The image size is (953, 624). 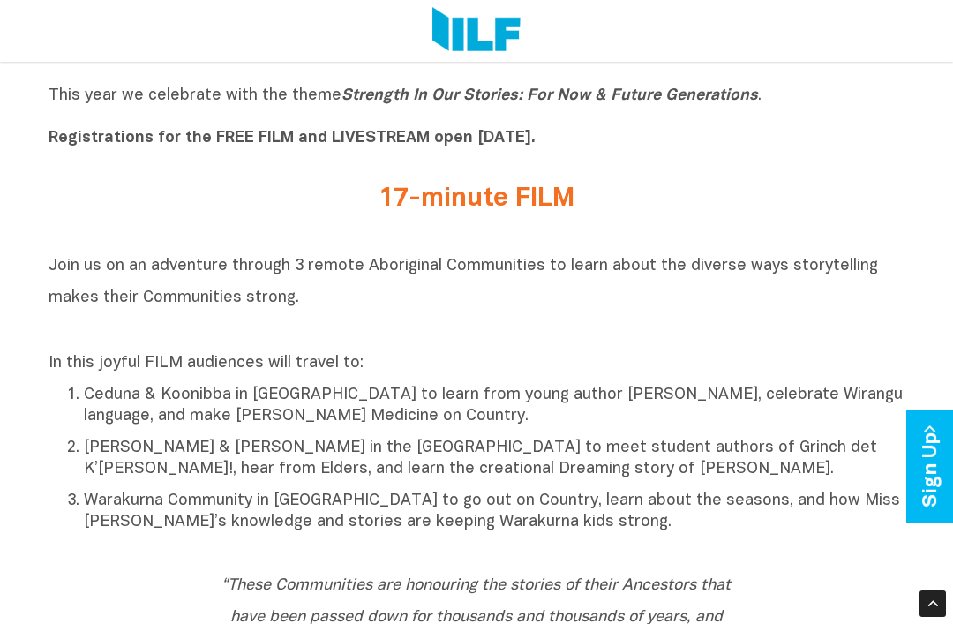 What do you see at coordinates (463, 282) in the screenshot?
I see `span: Join us on an adventure through 3 remote Aboriginal Communities to learn about the diverse ways s...` at bounding box center [463, 282].